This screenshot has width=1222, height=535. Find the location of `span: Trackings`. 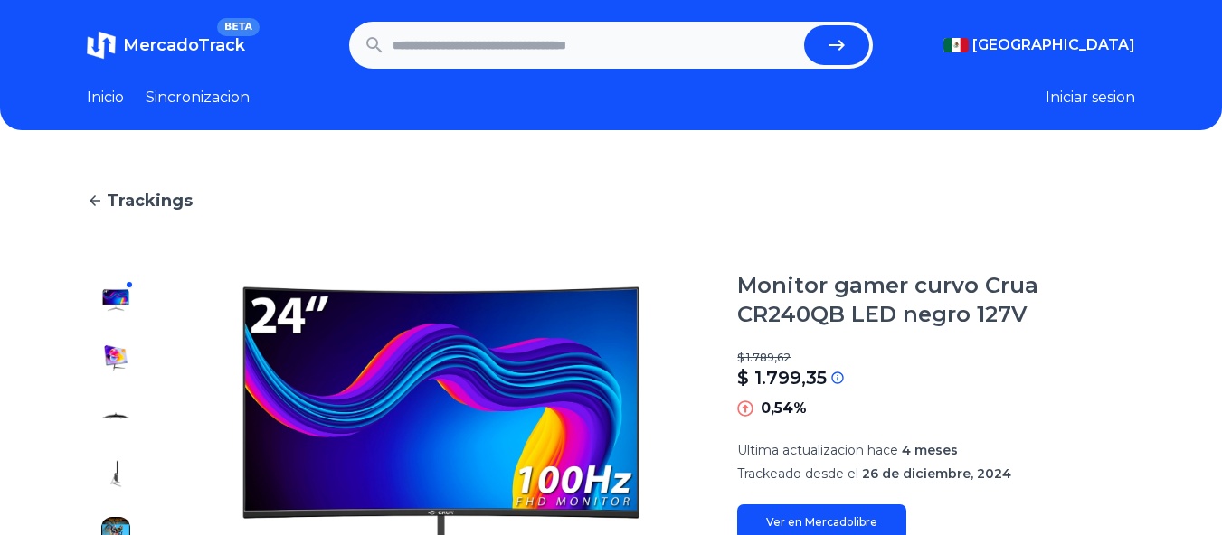

span: Trackings is located at coordinates (149, 201).